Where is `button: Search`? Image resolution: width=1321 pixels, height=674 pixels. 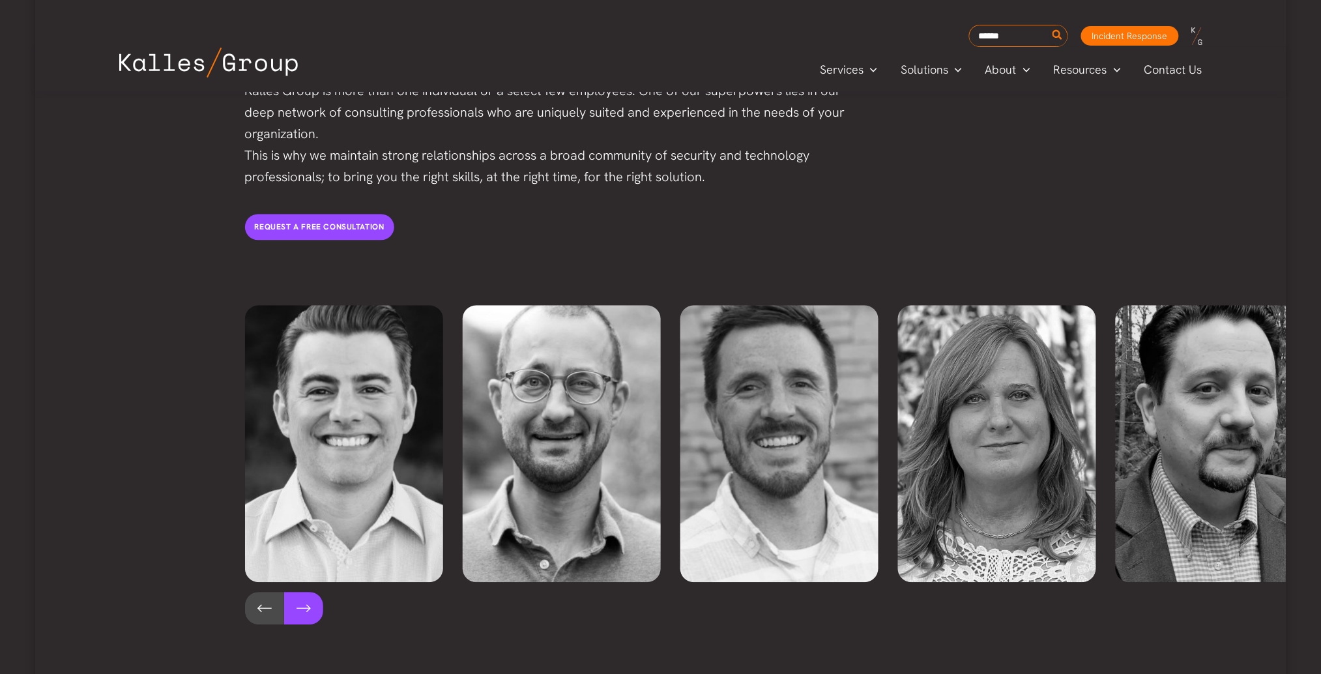
button: Search is located at coordinates (1058, 36).